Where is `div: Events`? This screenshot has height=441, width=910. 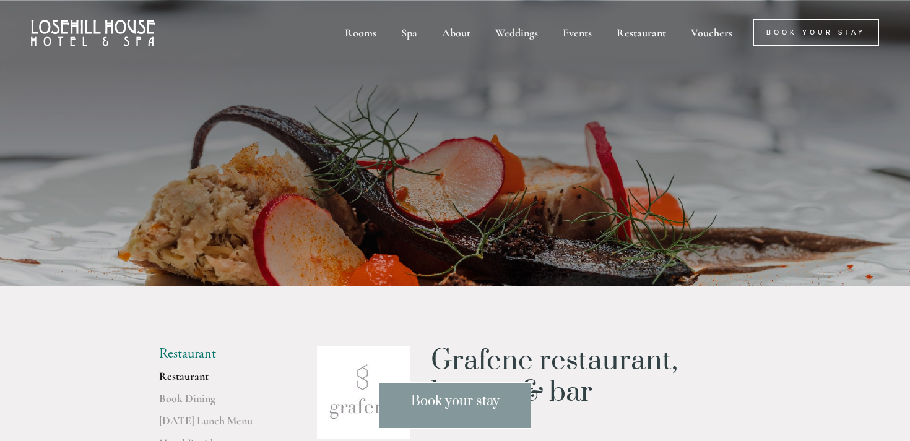
div: Events is located at coordinates (577, 32).